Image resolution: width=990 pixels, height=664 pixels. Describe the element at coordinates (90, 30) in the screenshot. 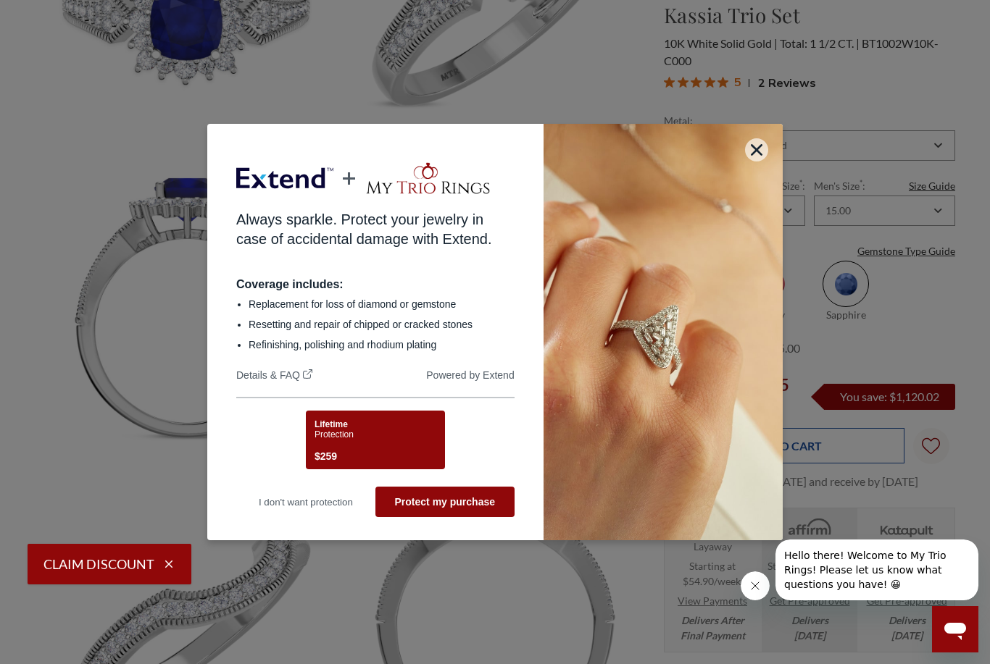

I see `span: Hello there! Welcome to My Trio Rings! Please let us know what questions you have! 😀` at that location.